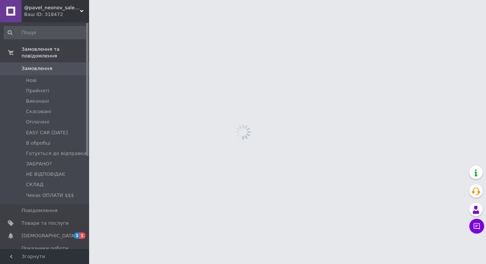  I want to click on span: Показники роботи компанії, so click(45, 252).